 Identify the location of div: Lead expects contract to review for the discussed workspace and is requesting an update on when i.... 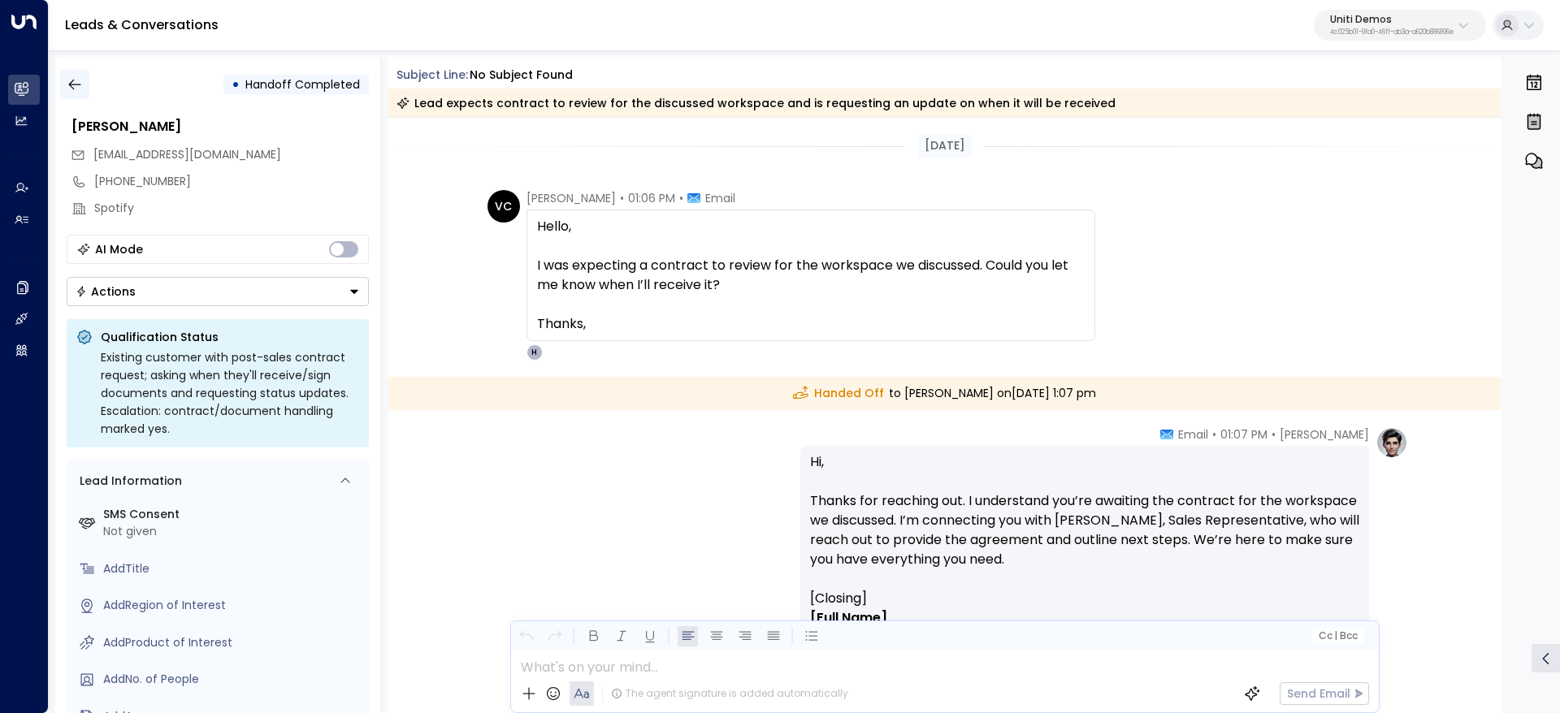
(756, 103).